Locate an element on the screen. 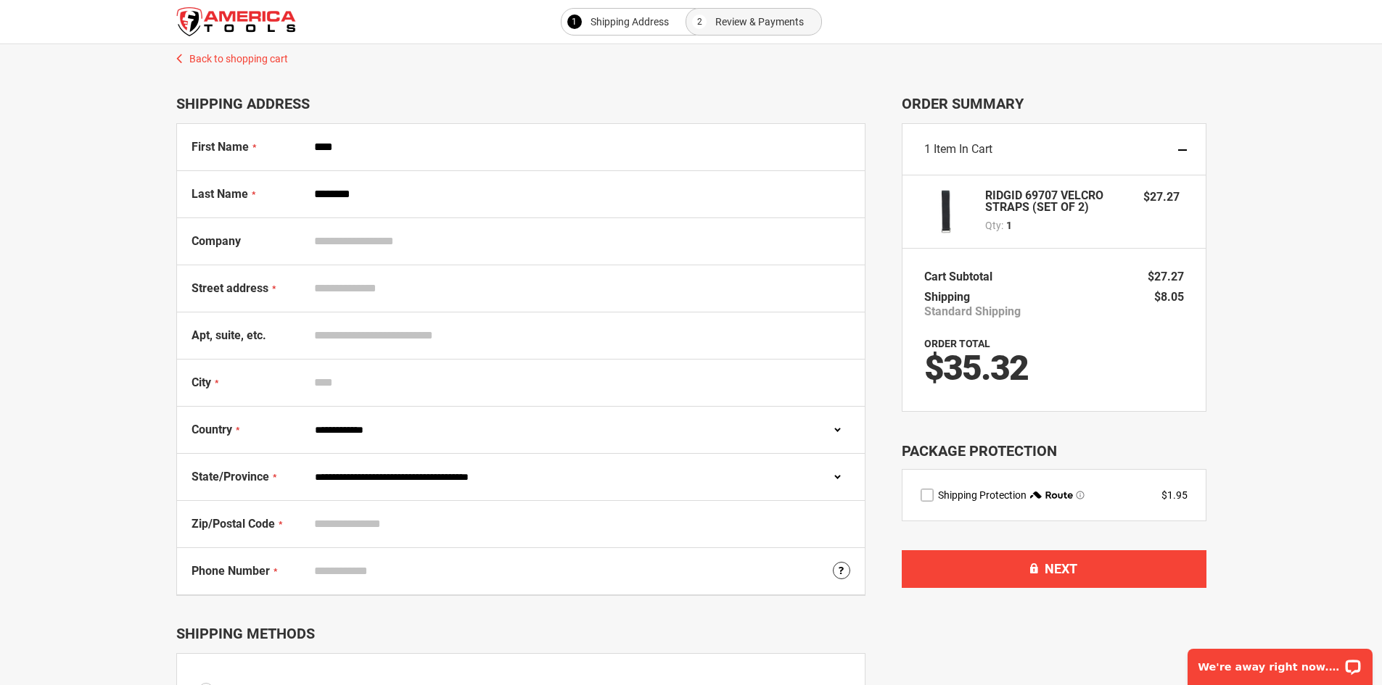  button: Next is located at coordinates (1054, 569).